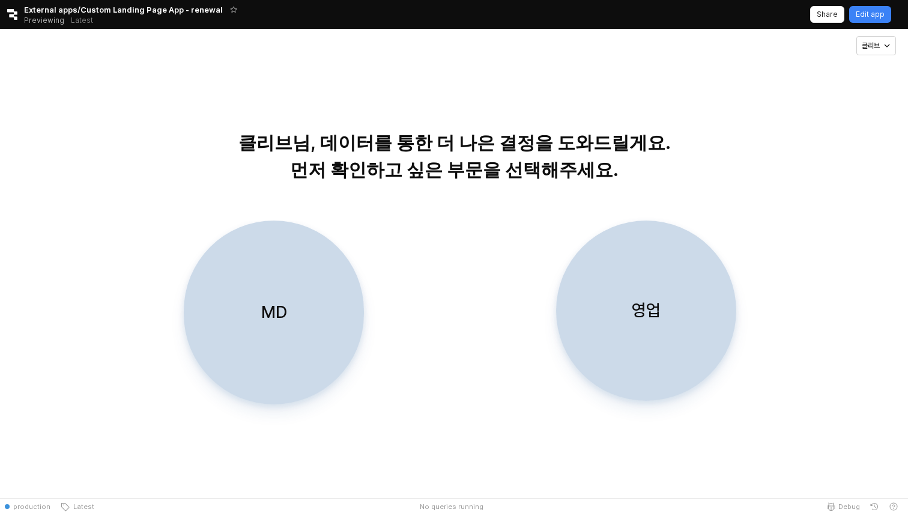  Describe the element at coordinates (274, 312) in the screenshot. I see `p: MD` at that location.